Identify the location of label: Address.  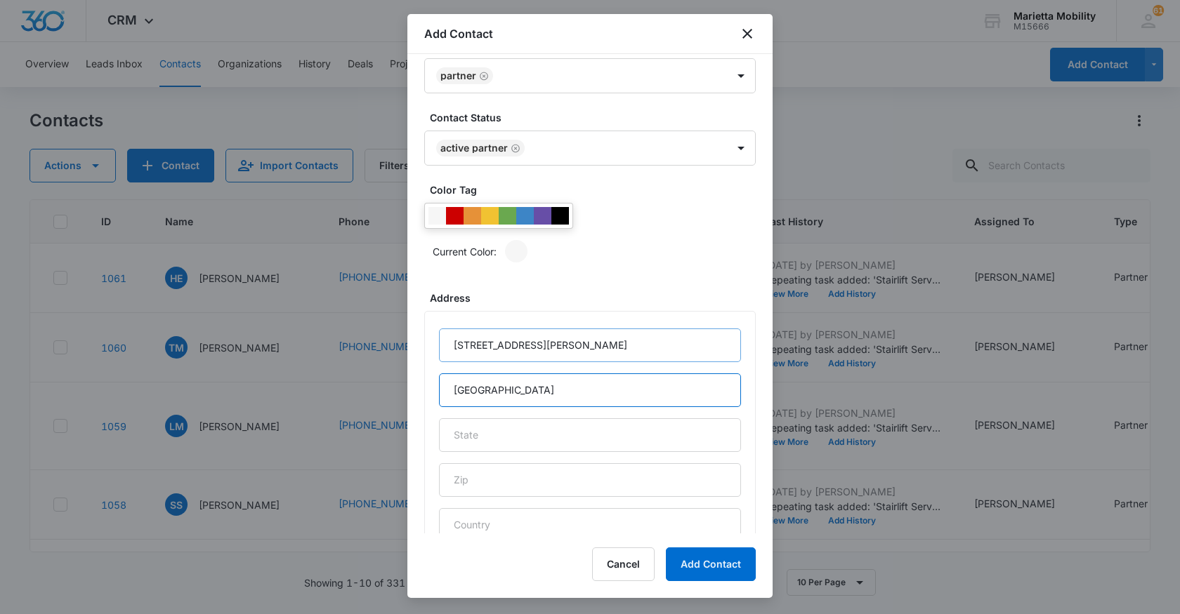
(596, 298).